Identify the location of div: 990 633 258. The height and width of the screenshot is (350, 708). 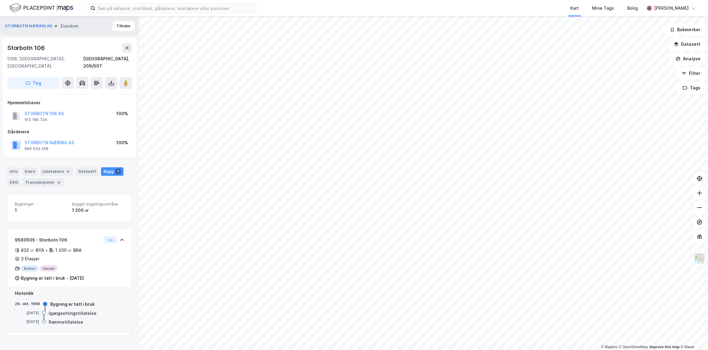
(36, 149).